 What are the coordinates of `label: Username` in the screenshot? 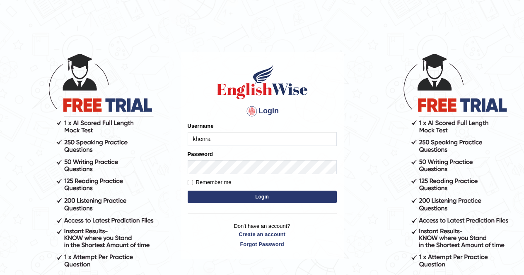 It's located at (200, 126).